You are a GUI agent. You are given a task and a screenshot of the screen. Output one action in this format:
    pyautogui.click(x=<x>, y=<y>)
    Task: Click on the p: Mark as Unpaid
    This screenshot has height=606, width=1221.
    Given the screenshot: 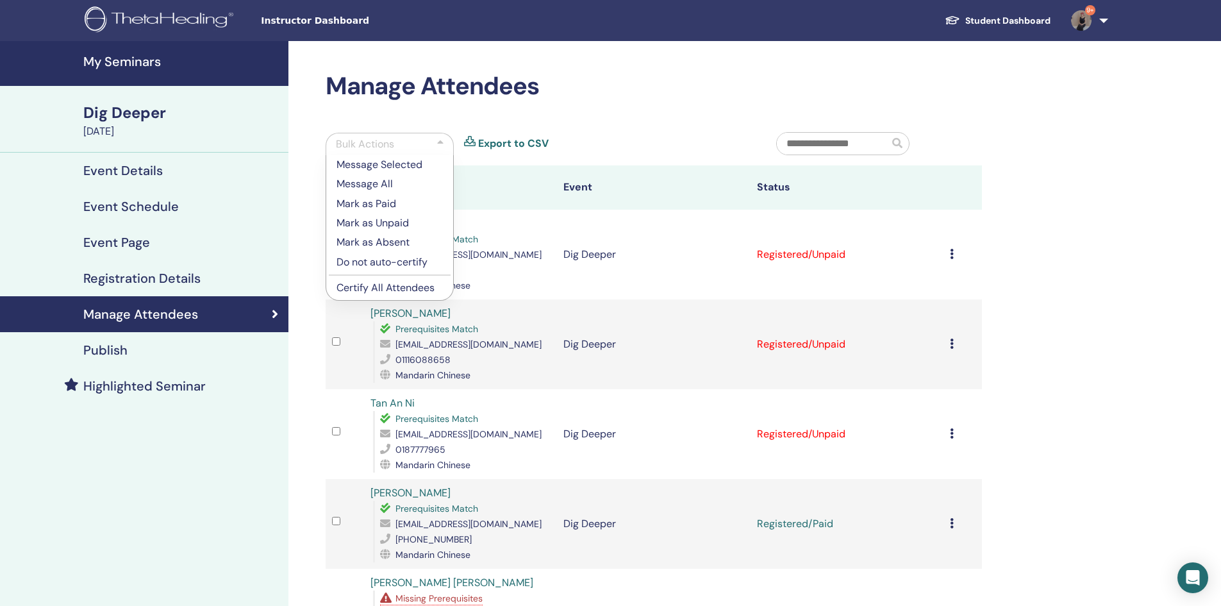 What is the action you would take?
    pyautogui.click(x=390, y=223)
    